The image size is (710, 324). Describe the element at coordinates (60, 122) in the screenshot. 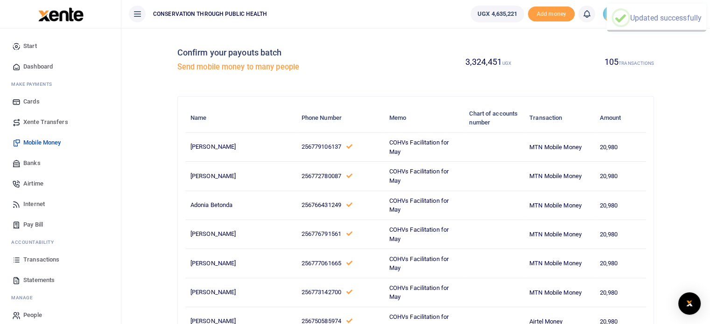

I see `a: Xente Transfers` at that location.